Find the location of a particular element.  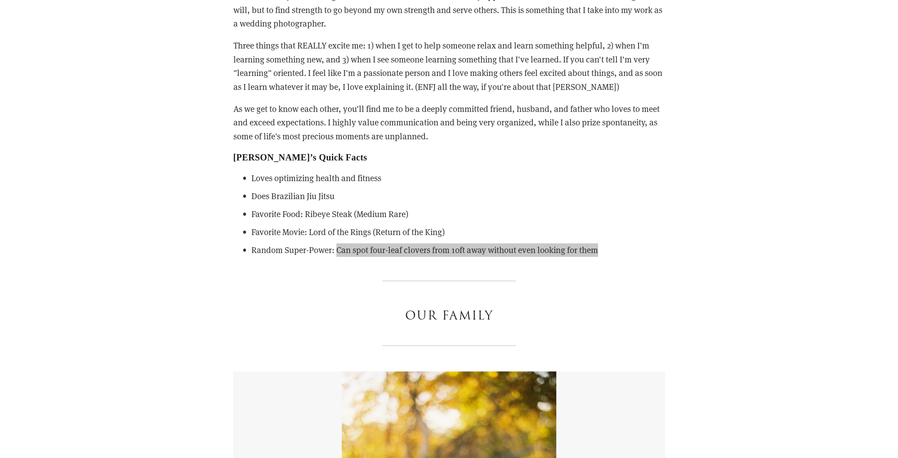

p: Favorite Food: Ribeye Steak (Medium Rare) is located at coordinates (458, 214).